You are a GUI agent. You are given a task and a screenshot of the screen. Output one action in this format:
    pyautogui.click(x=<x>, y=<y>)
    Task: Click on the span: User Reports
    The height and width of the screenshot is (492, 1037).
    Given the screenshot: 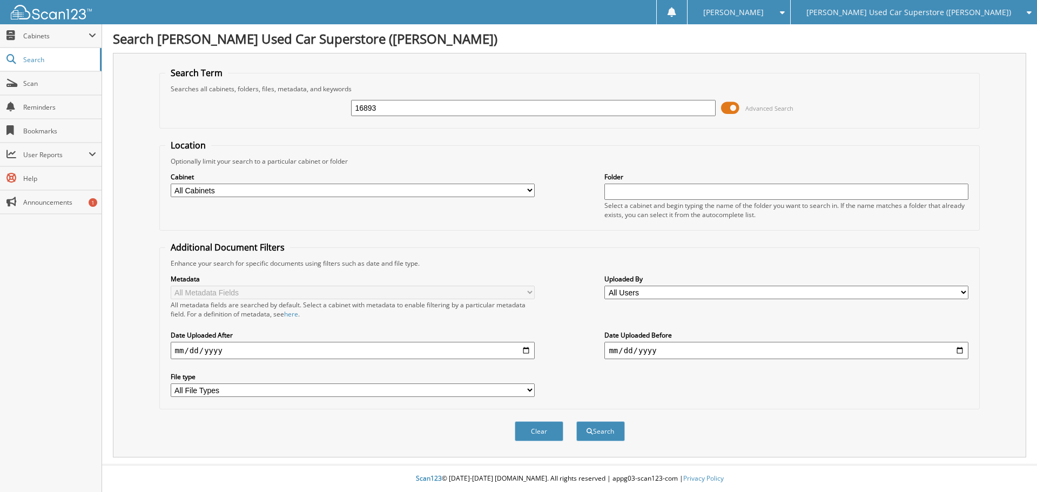 What is the action you would take?
    pyautogui.click(x=56, y=154)
    